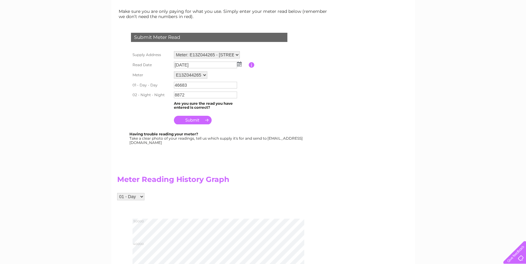 The height and width of the screenshot is (264, 526). I want to click on a: Contact, so click(493, 28).